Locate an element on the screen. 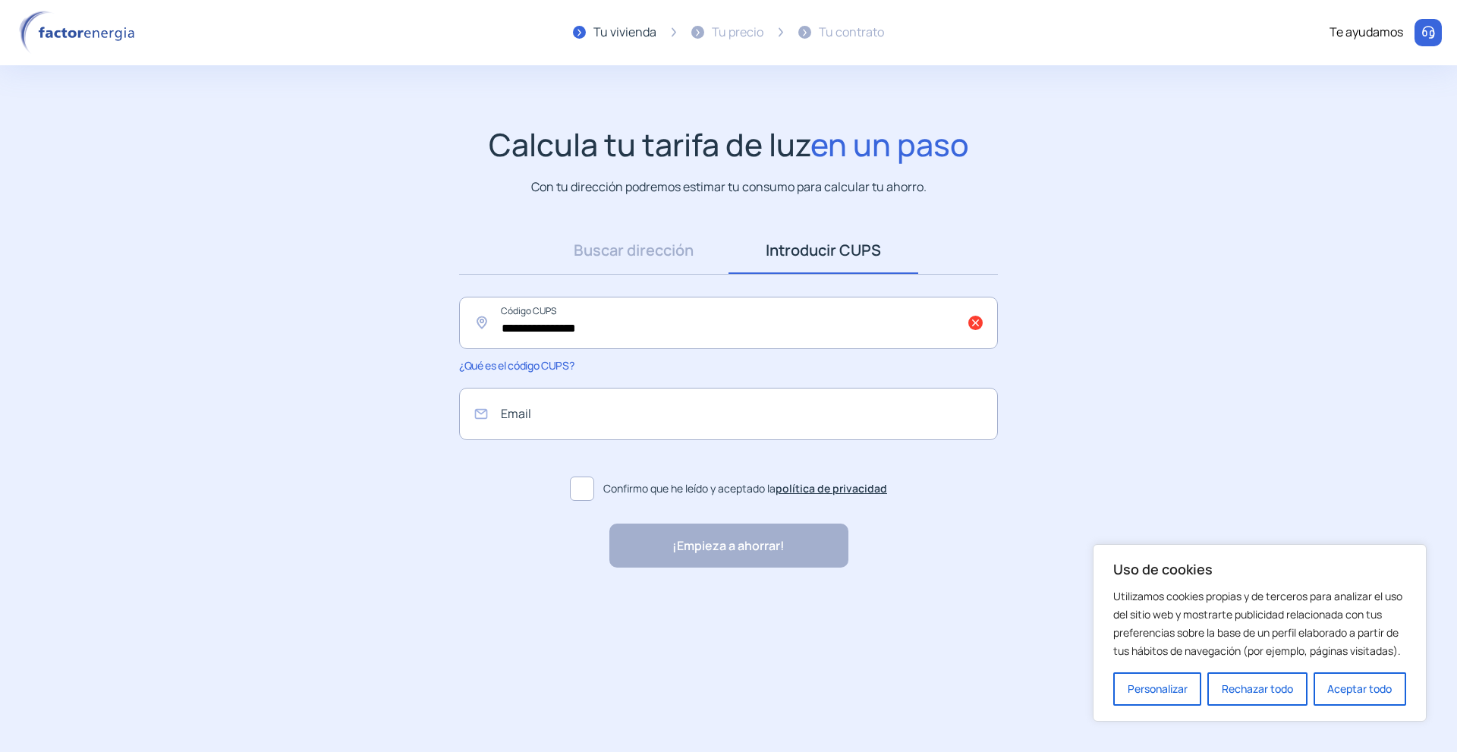 The image size is (1457, 752). div: Uso de cookies is located at coordinates (1259, 633).